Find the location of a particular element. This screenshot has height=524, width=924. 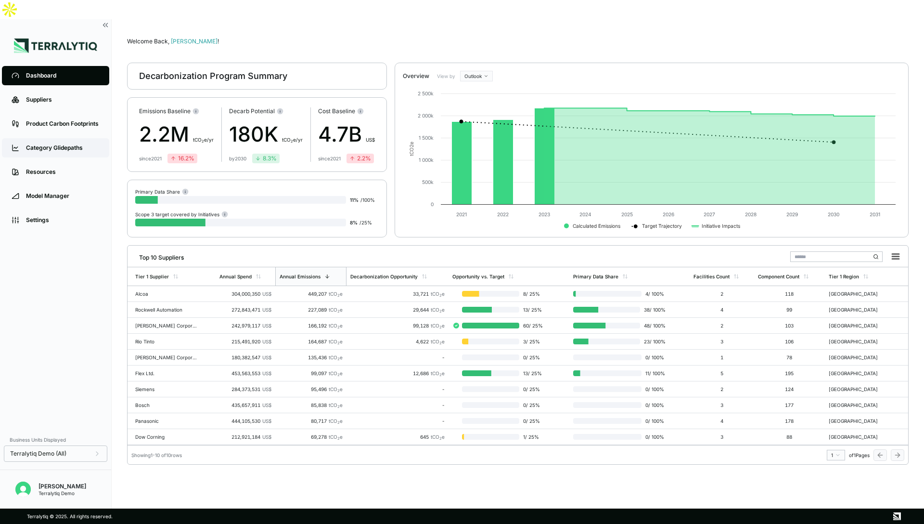

span: Terralytiq Demo (All) is located at coordinates (38, 453).